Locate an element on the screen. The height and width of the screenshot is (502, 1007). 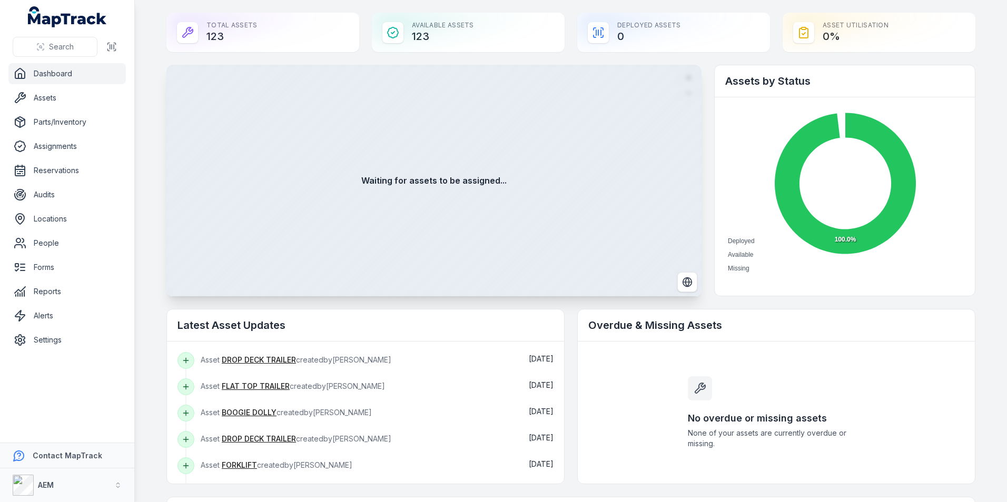
a: Locations is located at coordinates (67, 219).